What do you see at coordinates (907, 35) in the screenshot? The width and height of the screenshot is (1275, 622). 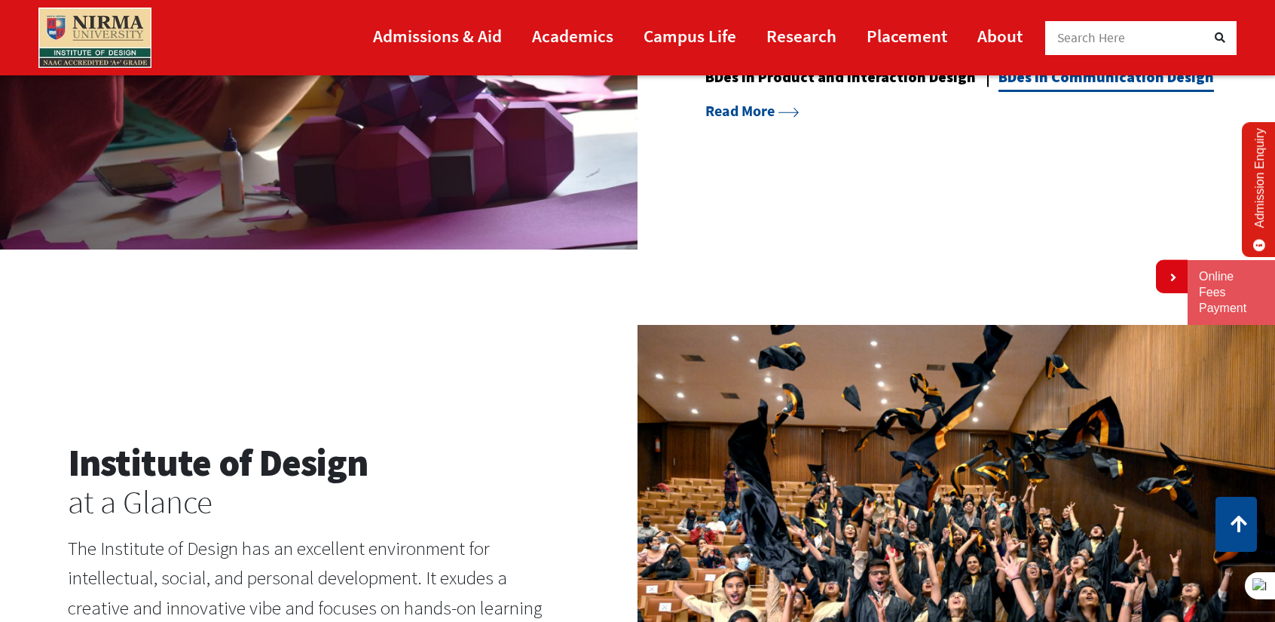 I see `a: Placement` at bounding box center [907, 35].